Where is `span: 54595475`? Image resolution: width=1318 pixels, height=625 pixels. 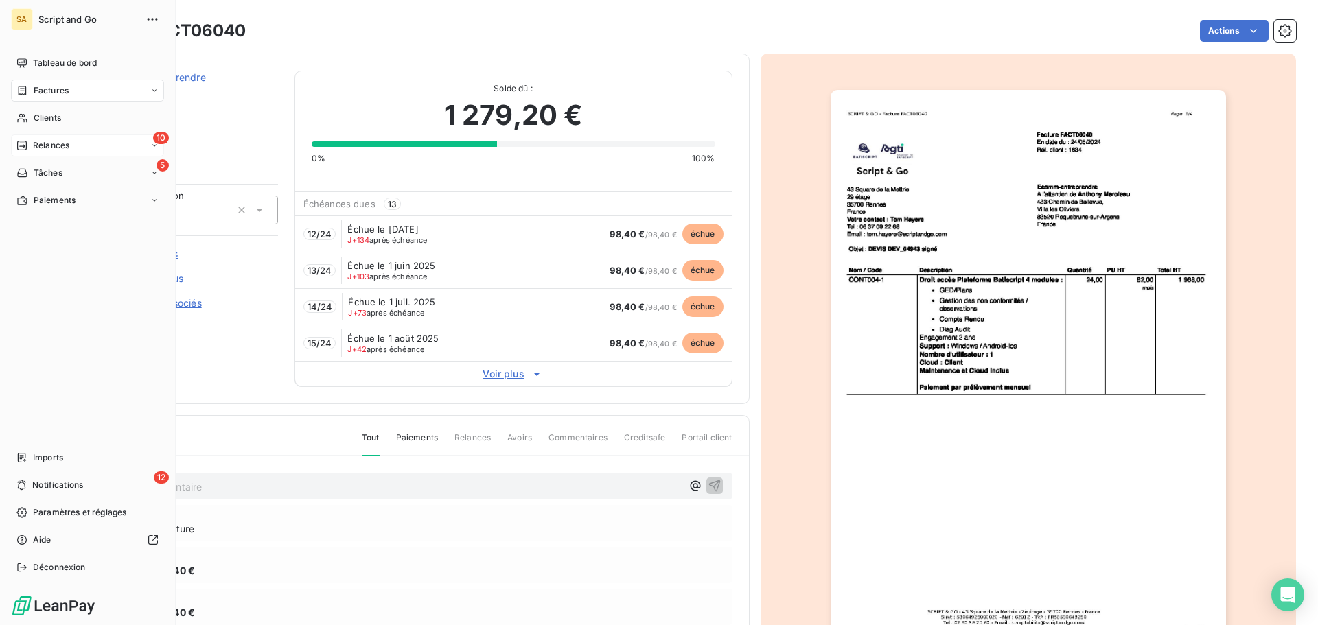 span: 54595475 is located at coordinates (193, 93).